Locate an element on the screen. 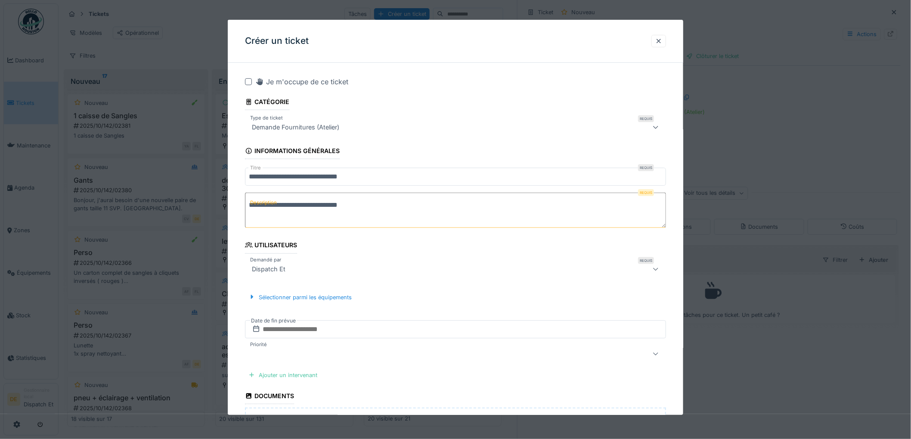 The width and height of the screenshot is (911, 439). div: Ajouter un intervenant is located at coordinates (283, 375).